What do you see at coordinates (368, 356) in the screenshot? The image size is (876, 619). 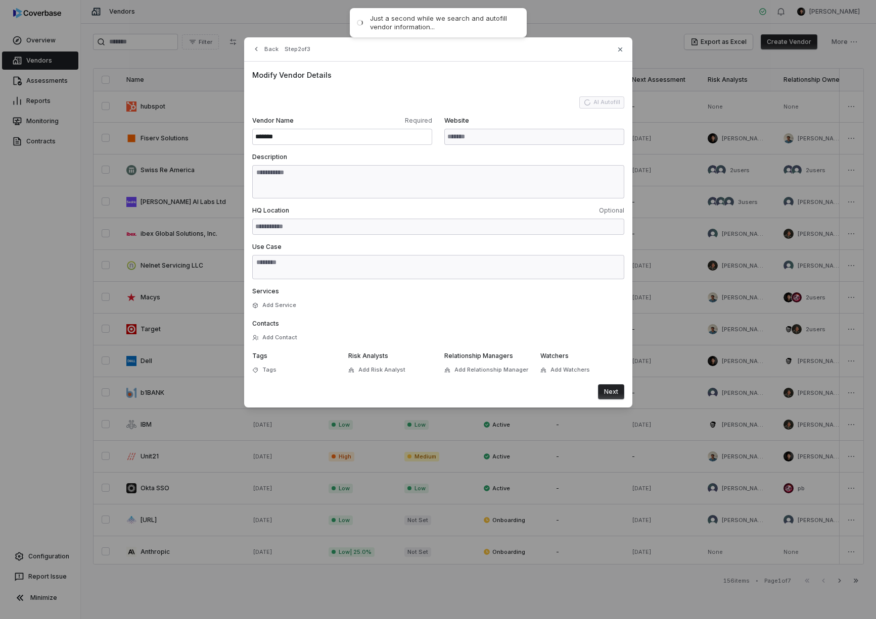 I see `span: Risk Analysts` at bounding box center [368, 356].